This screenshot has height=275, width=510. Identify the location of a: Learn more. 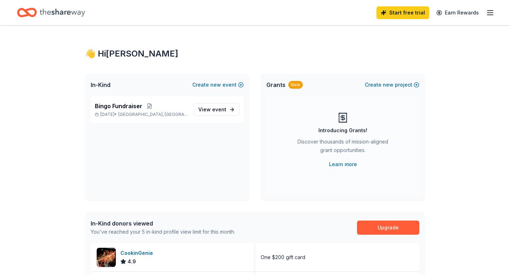
(343, 165).